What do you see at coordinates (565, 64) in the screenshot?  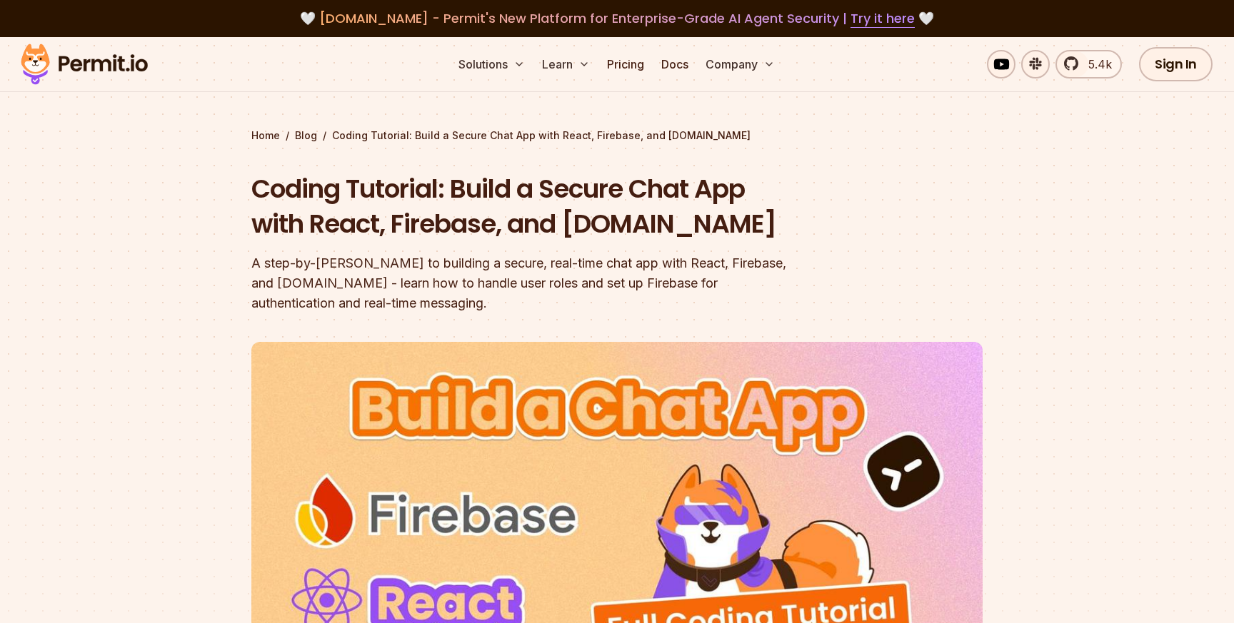 I see `button: Learn` at bounding box center [565, 64].